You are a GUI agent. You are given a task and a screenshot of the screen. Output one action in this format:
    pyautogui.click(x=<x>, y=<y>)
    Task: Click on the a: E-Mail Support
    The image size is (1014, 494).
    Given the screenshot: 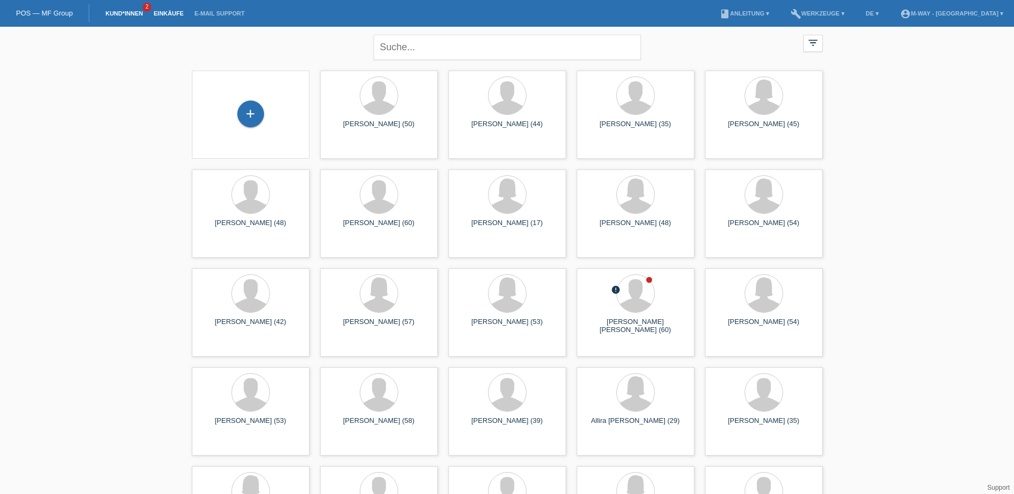 What is the action you would take?
    pyautogui.click(x=220, y=13)
    